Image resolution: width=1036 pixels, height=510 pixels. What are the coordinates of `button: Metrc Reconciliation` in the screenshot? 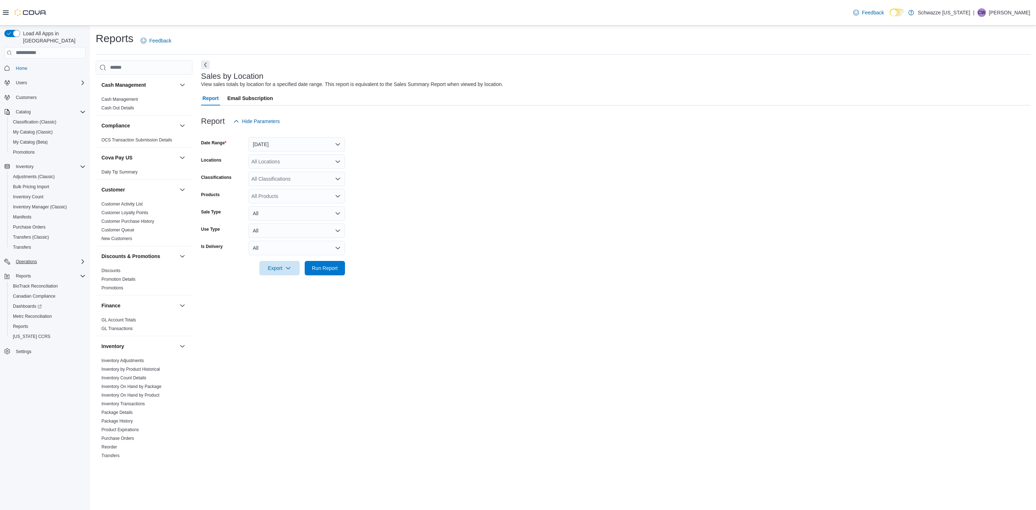 It's located at (48, 316).